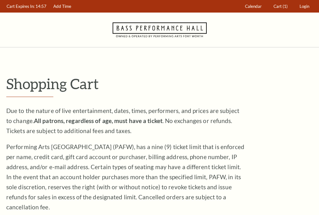  I want to click on a: Cart (1), so click(281, 6).